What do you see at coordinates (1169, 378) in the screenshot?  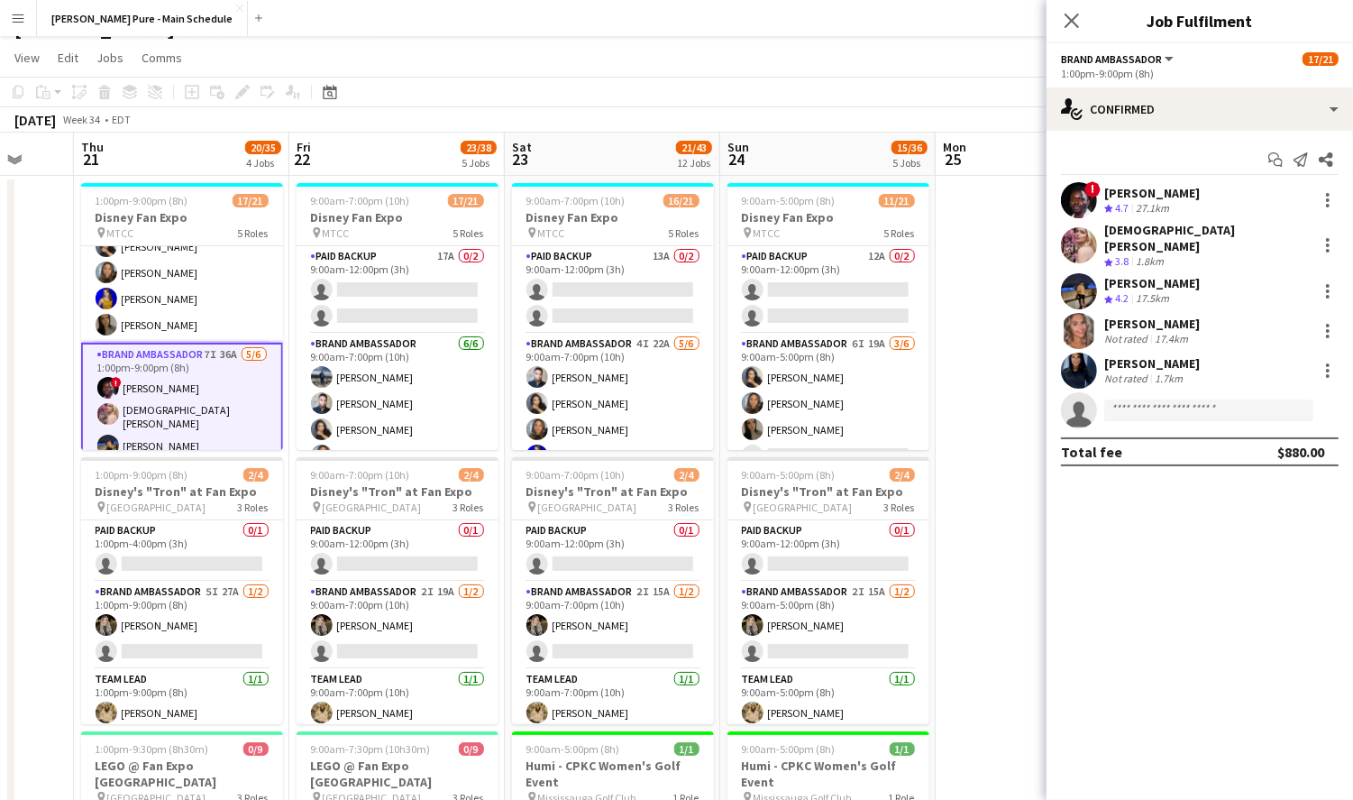 I see `div: 1.7km` at bounding box center [1169, 378].